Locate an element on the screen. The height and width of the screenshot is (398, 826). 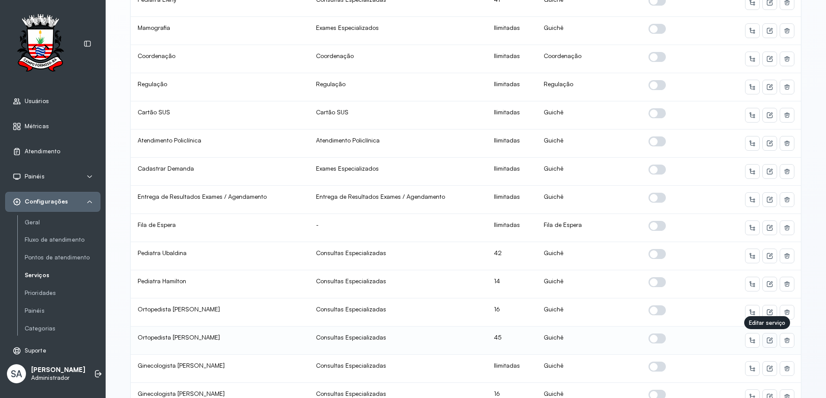
span: Painéis is located at coordinates (35, 176).